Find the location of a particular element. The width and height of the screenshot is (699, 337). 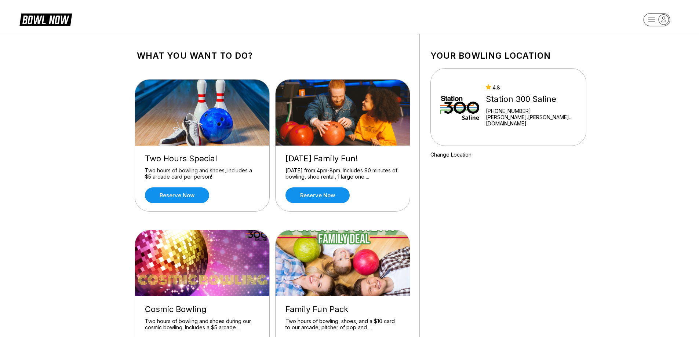

img: Station 300 Saline is located at coordinates (460, 107).